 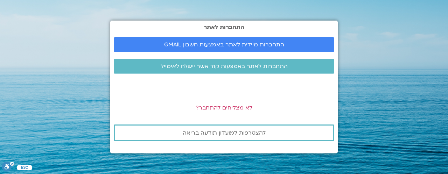 I want to click on a: התחברות לאתר באמצעות קוד אשר יישלח לאימייל, so click(x=224, y=66).